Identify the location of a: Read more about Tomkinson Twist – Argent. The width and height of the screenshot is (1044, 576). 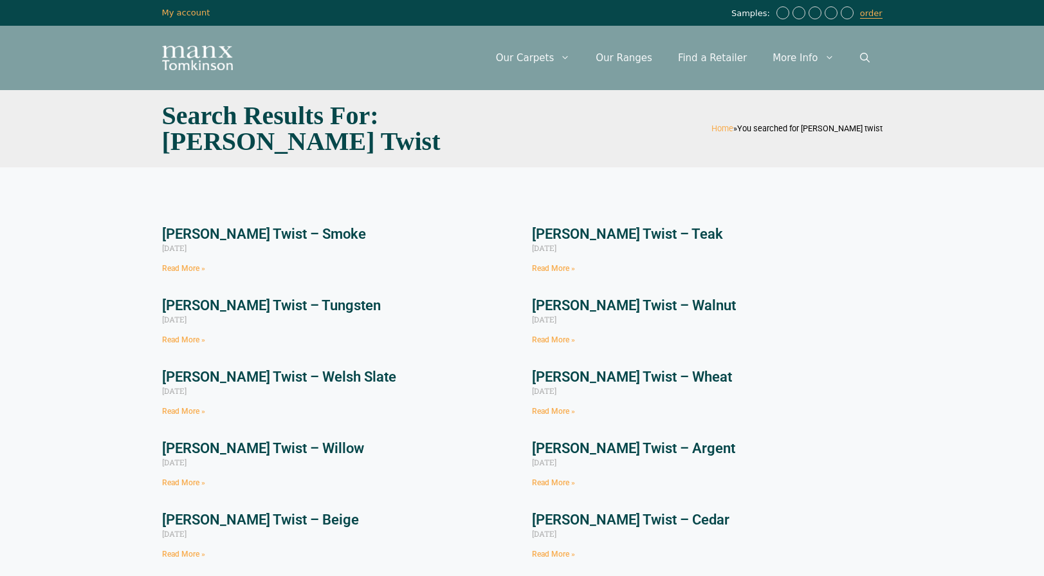
(553, 483).